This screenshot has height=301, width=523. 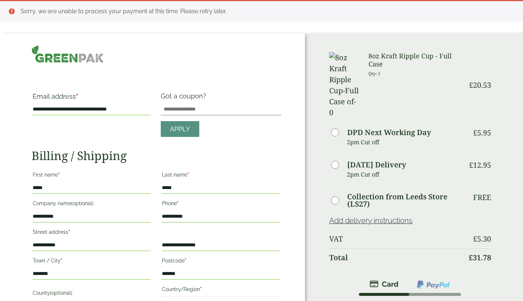 I want to click on label: Town / City, so click(x=92, y=262).